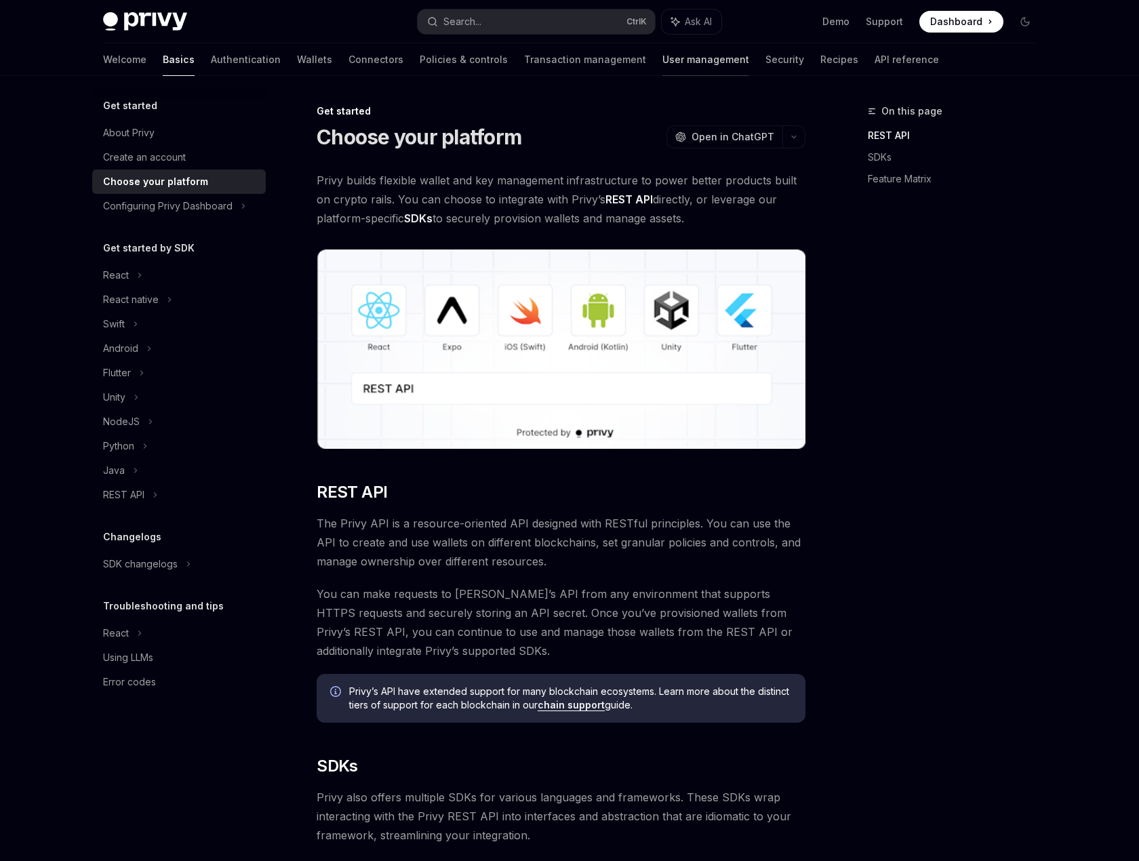 This screenshot has width=1139, height=861. I want to click on a: Dashboard, so click(961, 22).